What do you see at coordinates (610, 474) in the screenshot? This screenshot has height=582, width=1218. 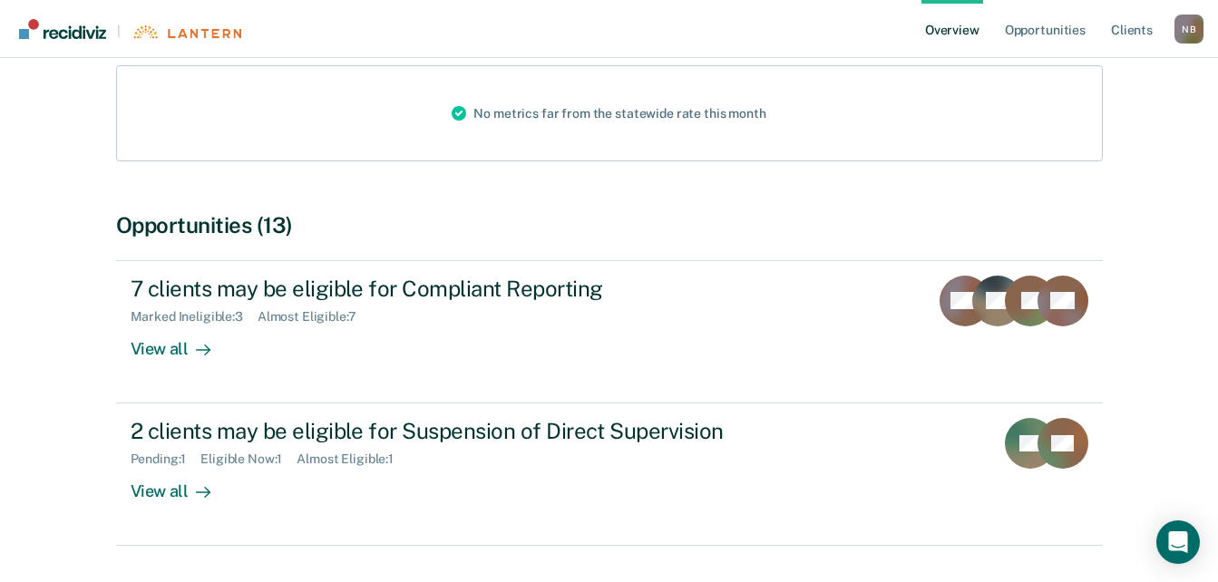 I see `a: 2 clients may be eligible for Suspension of Direct SupervisionPending:1Eligible Now:1Almost Eligi...` at bounding box center [610, 474].